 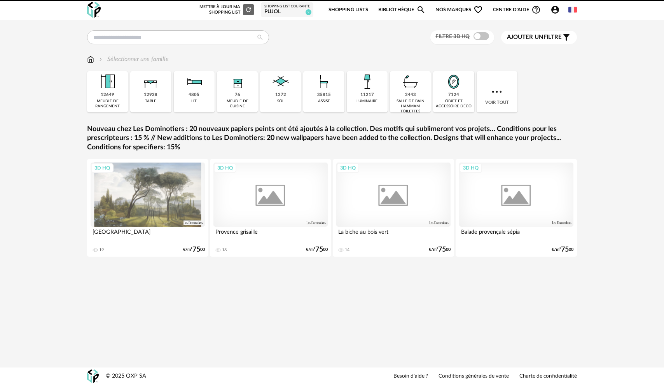 I want to click on div: 11217, so click(x=367, y=95).